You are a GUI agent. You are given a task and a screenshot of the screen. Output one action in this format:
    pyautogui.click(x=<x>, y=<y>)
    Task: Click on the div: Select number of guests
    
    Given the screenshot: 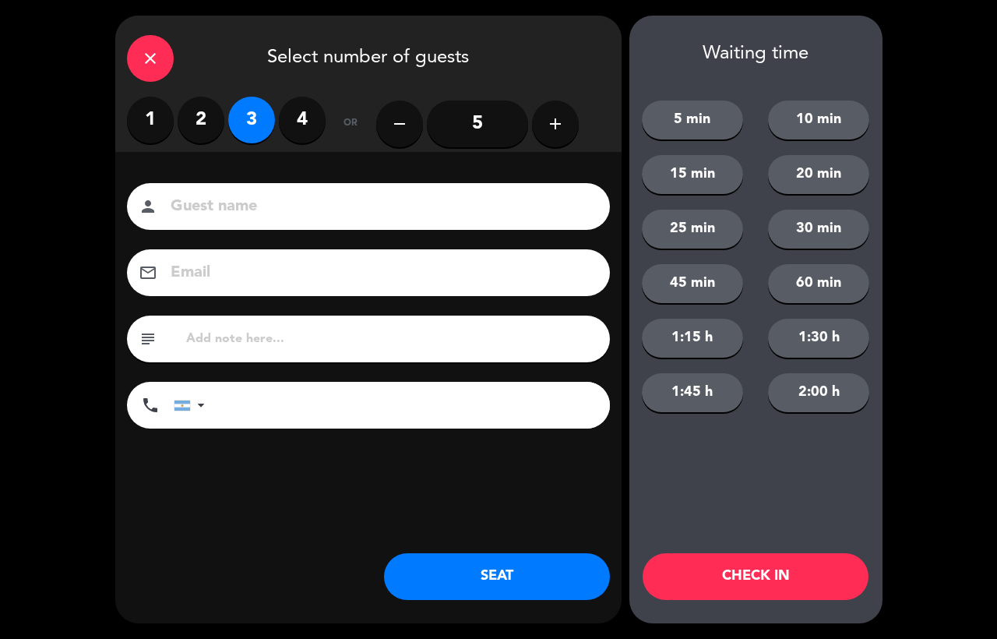 What is the action you would take?
    pyautogui.click(x=368, y=56)
    